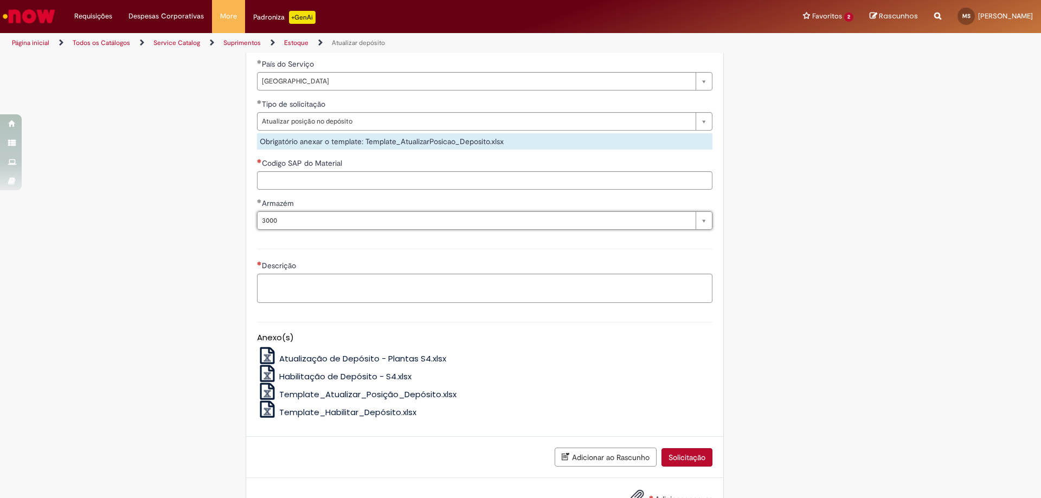 This screenshot has width=1041, height=498. I want to click on span: Template_Habilitar_Depósito.xlsx, so click(348, 412).